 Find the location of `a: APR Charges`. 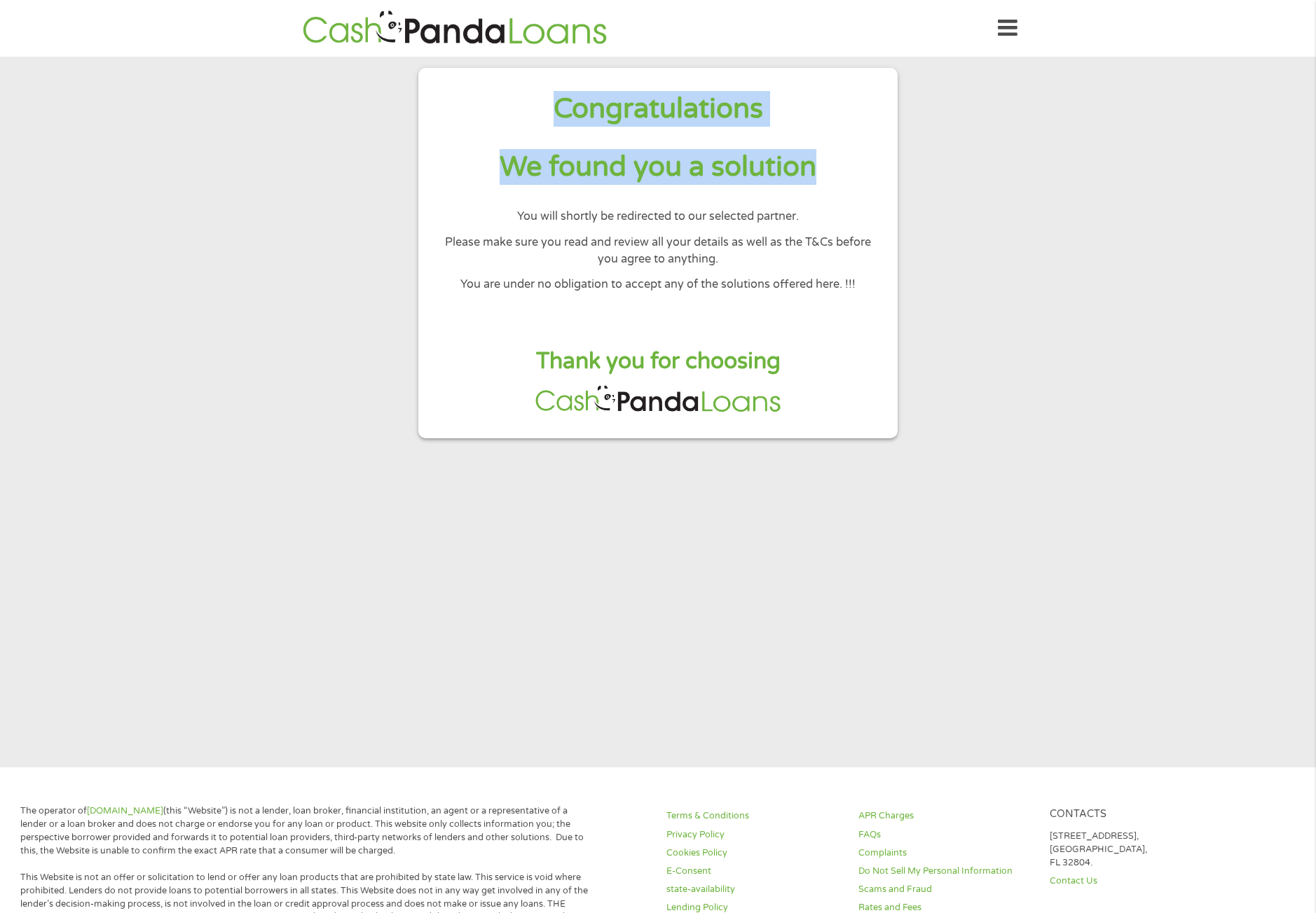

a: APR Charges is located at coordinates (945, 816).